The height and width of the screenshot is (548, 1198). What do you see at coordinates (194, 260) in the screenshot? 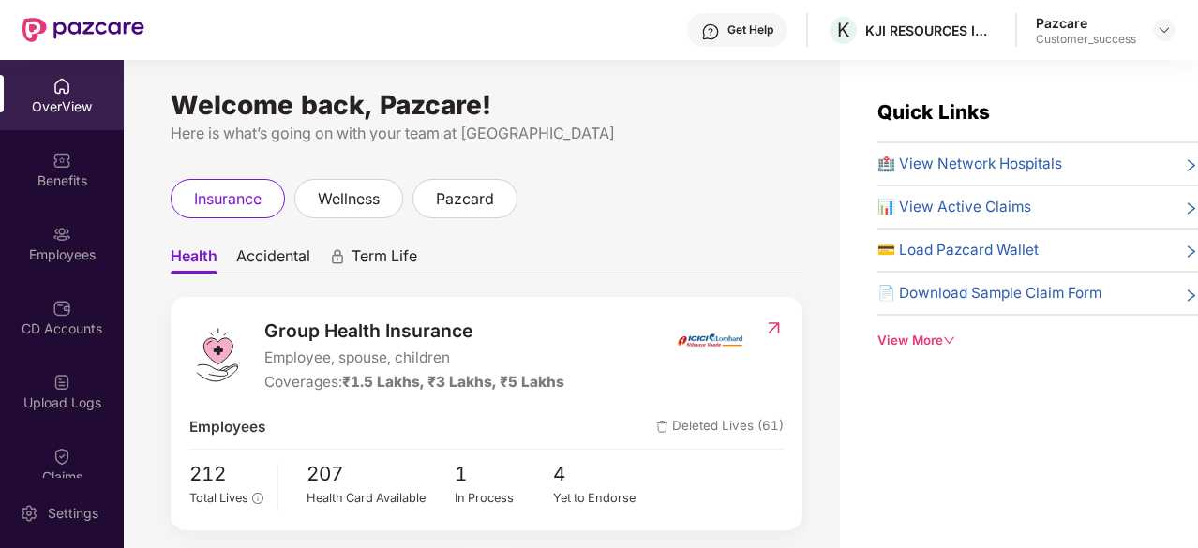
I see `span: Health` at bounding box center [194, 260].